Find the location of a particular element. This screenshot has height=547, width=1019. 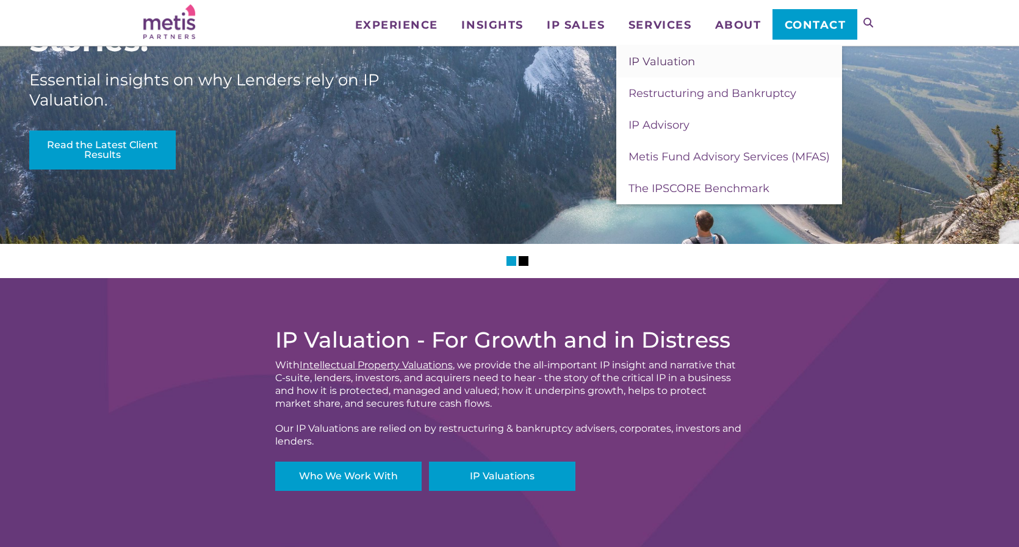

div: With , we provide the all-important IP insight and narrative that C-suite, lenders, investors, an... is located at coordinates (509, 384).